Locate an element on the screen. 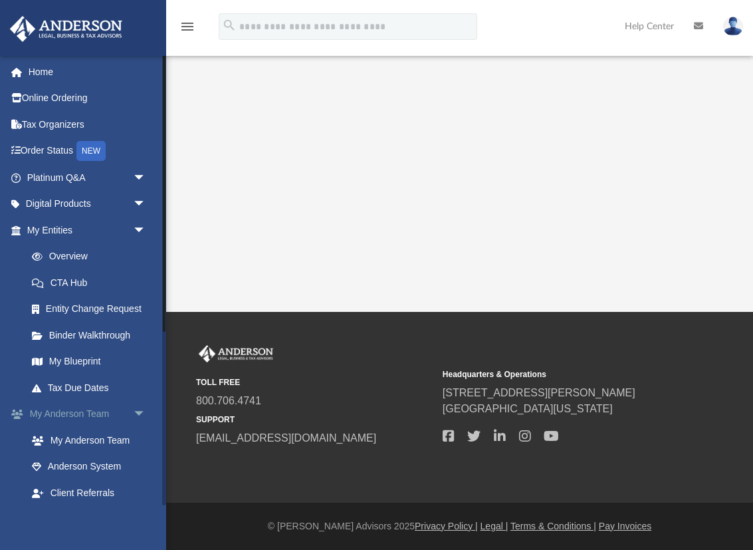  a: Tax Due Dates is located at coordinates (92, 387).